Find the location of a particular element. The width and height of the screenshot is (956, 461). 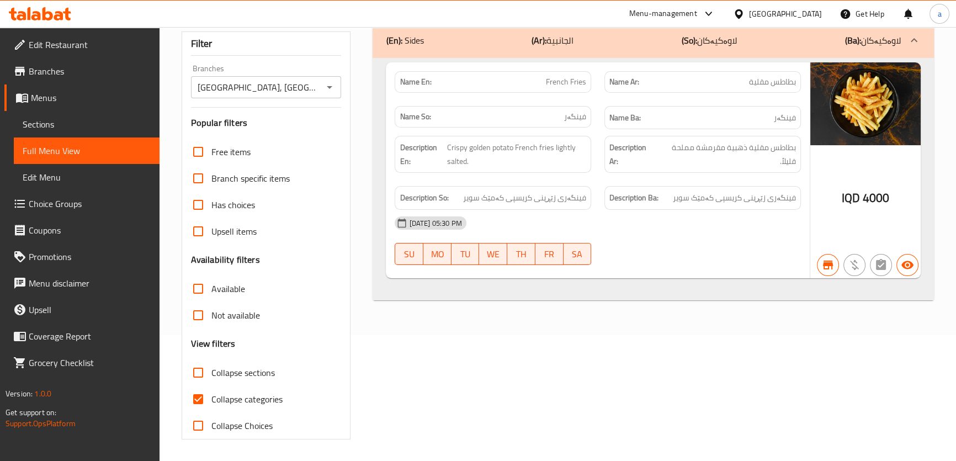

span: Branch specific items is located at coordinates (251, 178).